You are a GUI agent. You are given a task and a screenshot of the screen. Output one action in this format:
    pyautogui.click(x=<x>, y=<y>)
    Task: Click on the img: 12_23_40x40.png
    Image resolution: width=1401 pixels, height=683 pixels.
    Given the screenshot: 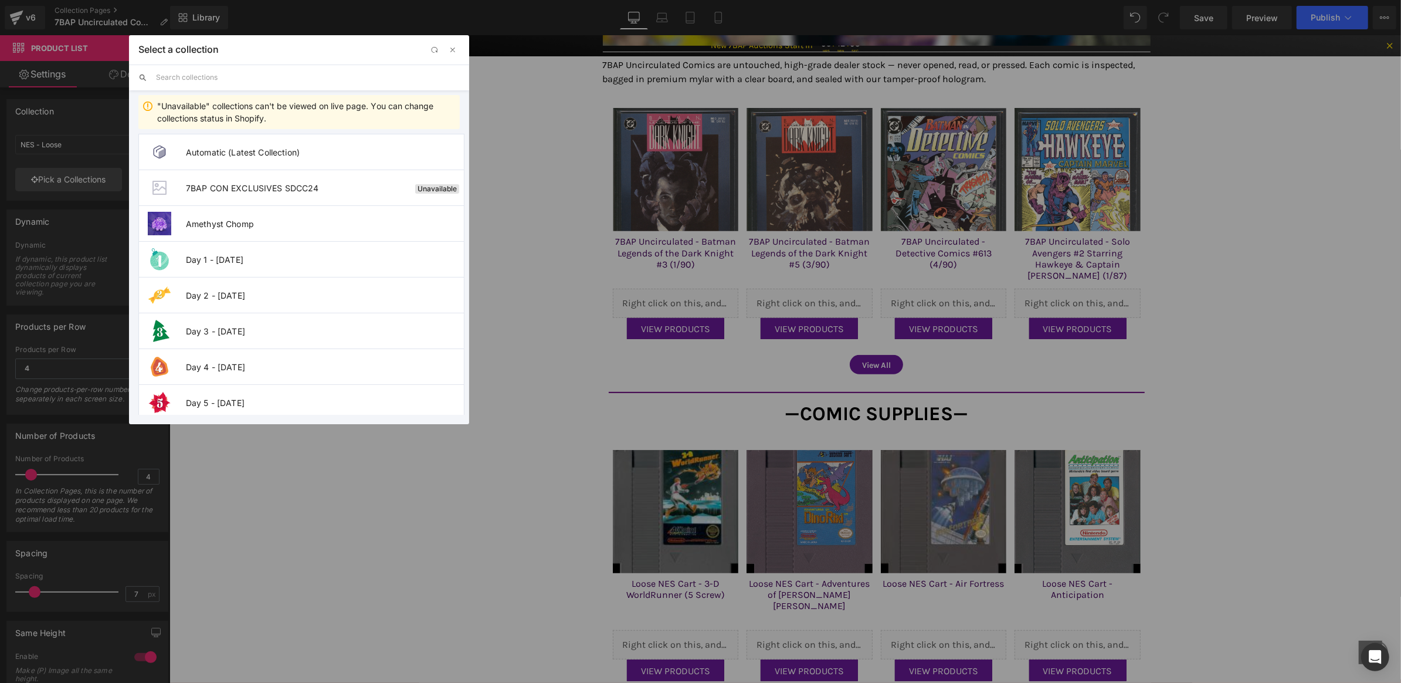 What is the action you would take?
    pyautogui.click(x=160, y=402)
    